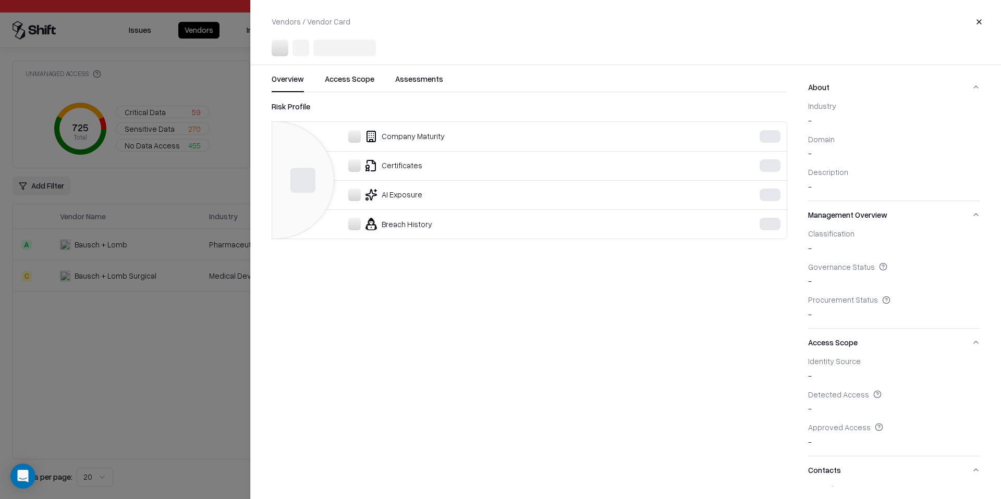 This screenshot has width=1001, height=499. I want to click on div: Access Scope, so click(894, 406).